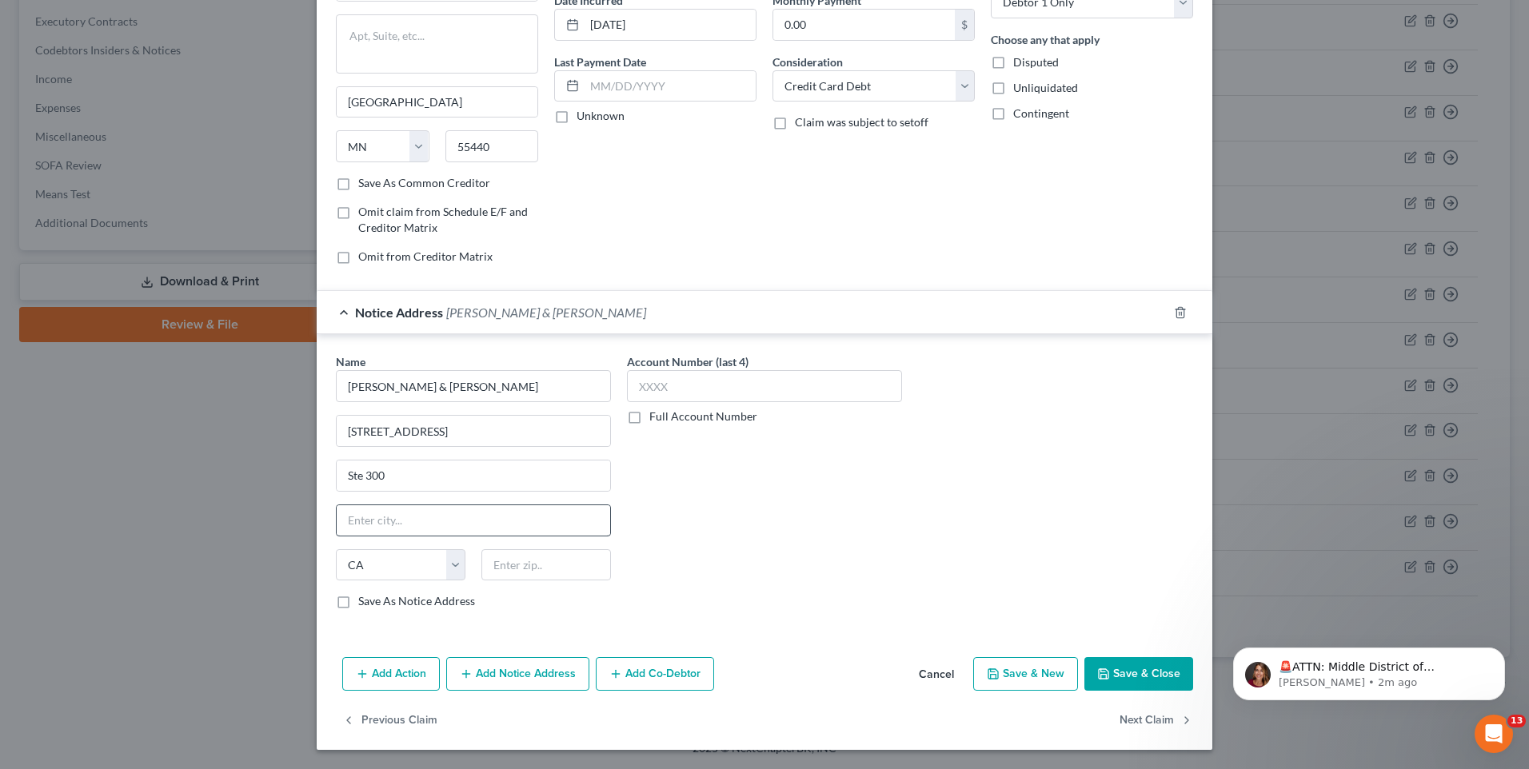 This screenshot has height=769, width=1529. What do you see at coordinates (1516, 721) in the screenshot?
I see `span: 13` at bounding box center [1516, 721].